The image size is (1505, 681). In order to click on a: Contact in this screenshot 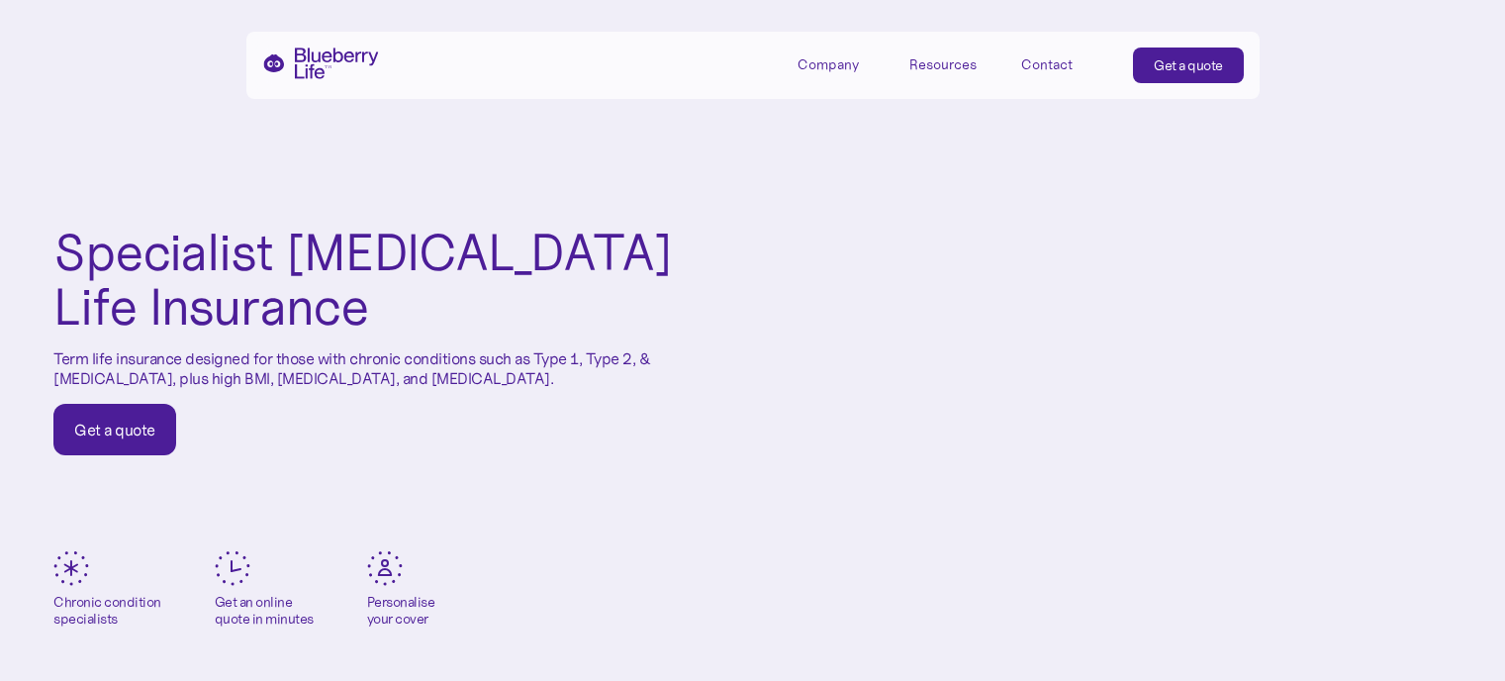, I will do `click(1065, 63)`.